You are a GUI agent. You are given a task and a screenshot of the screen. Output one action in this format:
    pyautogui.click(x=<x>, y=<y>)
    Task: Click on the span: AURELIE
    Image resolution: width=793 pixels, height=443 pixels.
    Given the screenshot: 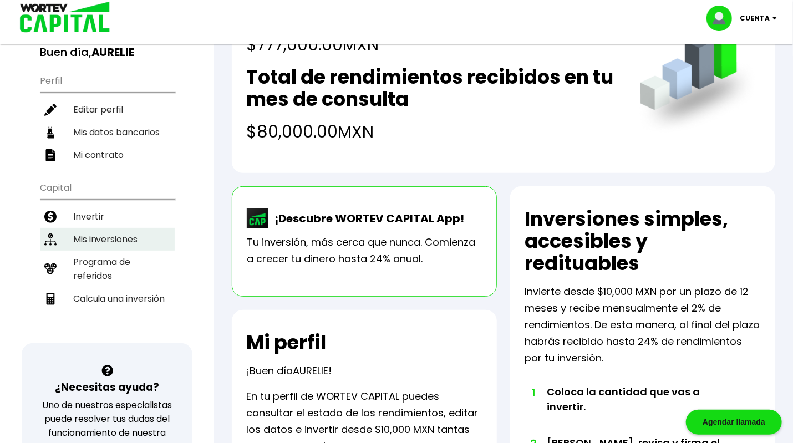 What is the action you would take?
    pyautogui.click(x=311, y=370)
    